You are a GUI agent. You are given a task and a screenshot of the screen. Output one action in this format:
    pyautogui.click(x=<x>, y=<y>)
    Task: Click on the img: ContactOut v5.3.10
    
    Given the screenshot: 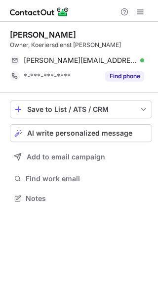 What is the action you would take?
    pyautogui.click(x=40, y=12)
    